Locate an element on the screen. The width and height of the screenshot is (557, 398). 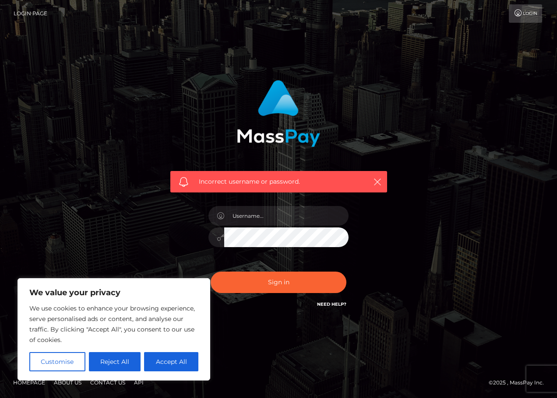
a: Need Help? is located at coordinates (331, 304).